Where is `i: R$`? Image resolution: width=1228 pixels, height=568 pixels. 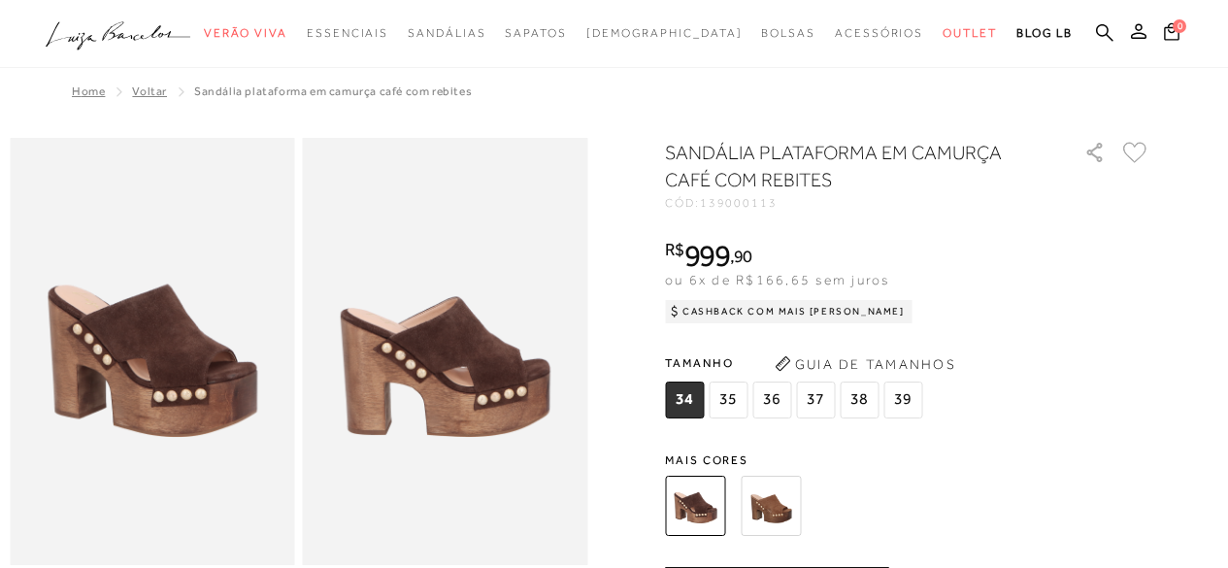 i: R$ is located at coordinates (675, 250).